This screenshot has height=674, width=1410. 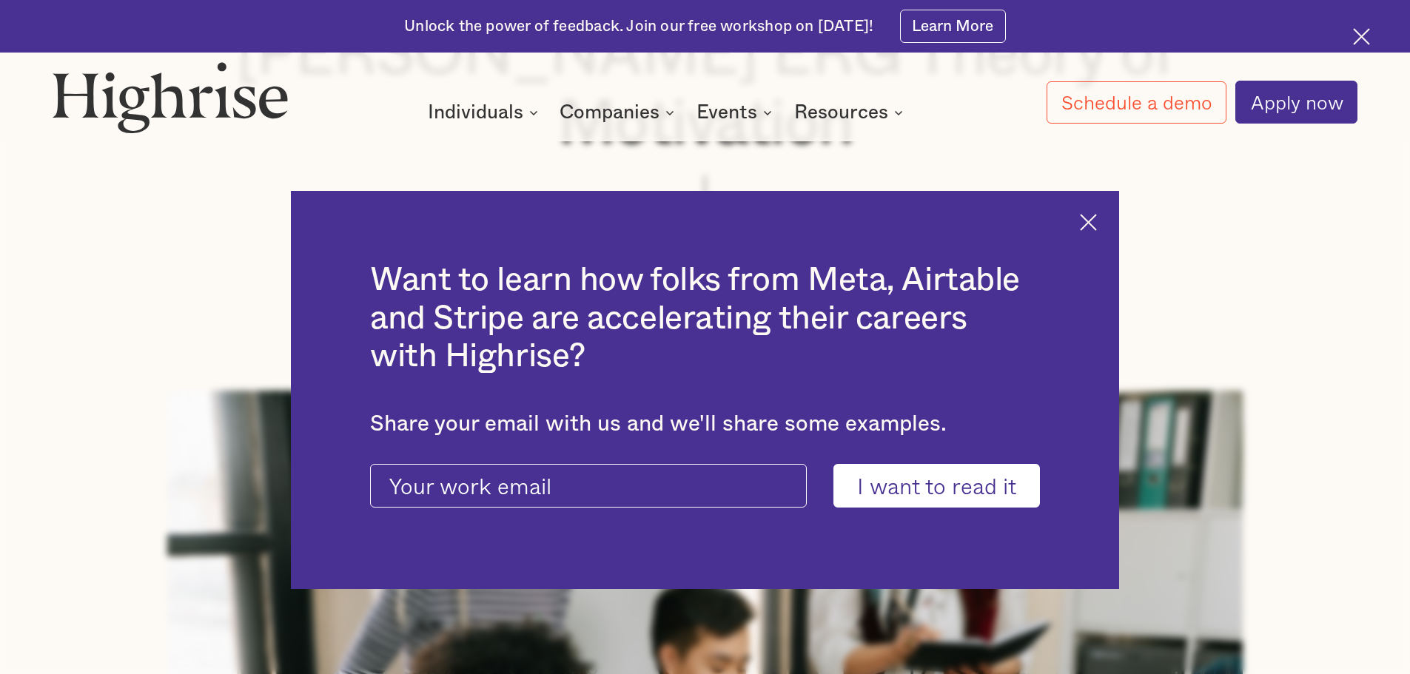 I want to click on form: current-ascender-blog-article-modal-form, so click(x=704, y=486).